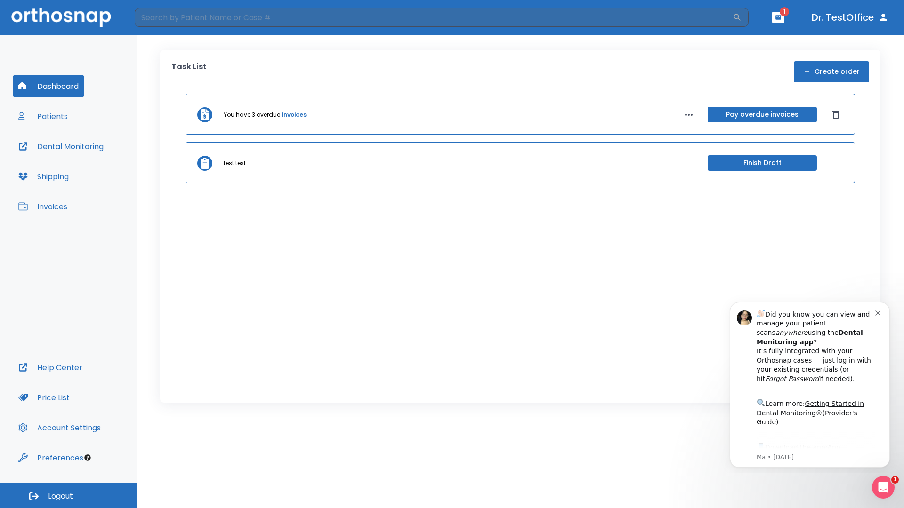  What do you see at coordinates (61, 17) in the screenshot?
I see `img: Orthosnap` at bounding box center [61, 17].